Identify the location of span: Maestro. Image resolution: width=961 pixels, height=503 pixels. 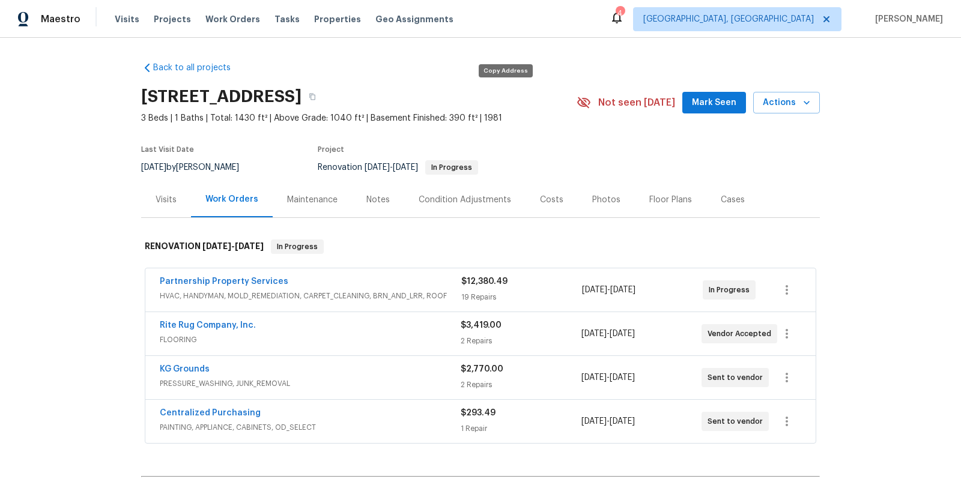
(61, 19).